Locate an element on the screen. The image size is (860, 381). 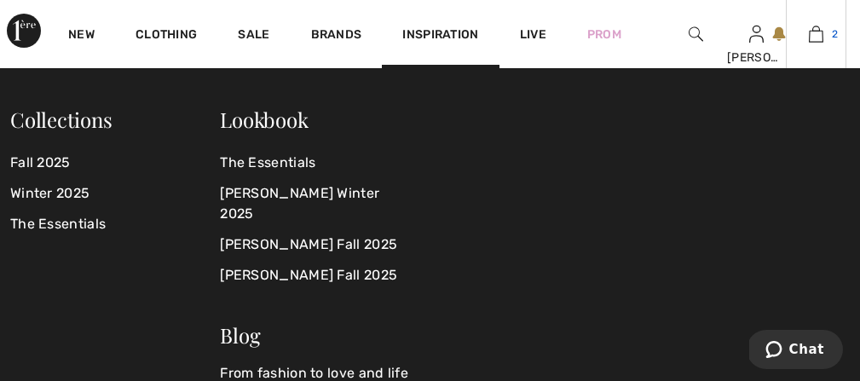
a: Fall 2025 is located at coordinates (115, 163).